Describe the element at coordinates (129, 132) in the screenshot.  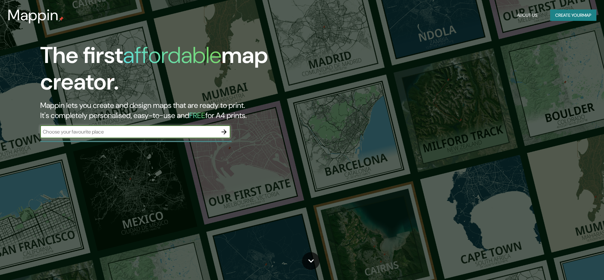
I see `input: Choose your favourite place` at that location.